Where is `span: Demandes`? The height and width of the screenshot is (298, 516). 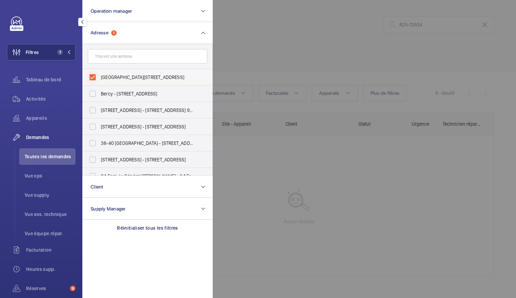 span: Demandes is located at coordinates (51, 137).